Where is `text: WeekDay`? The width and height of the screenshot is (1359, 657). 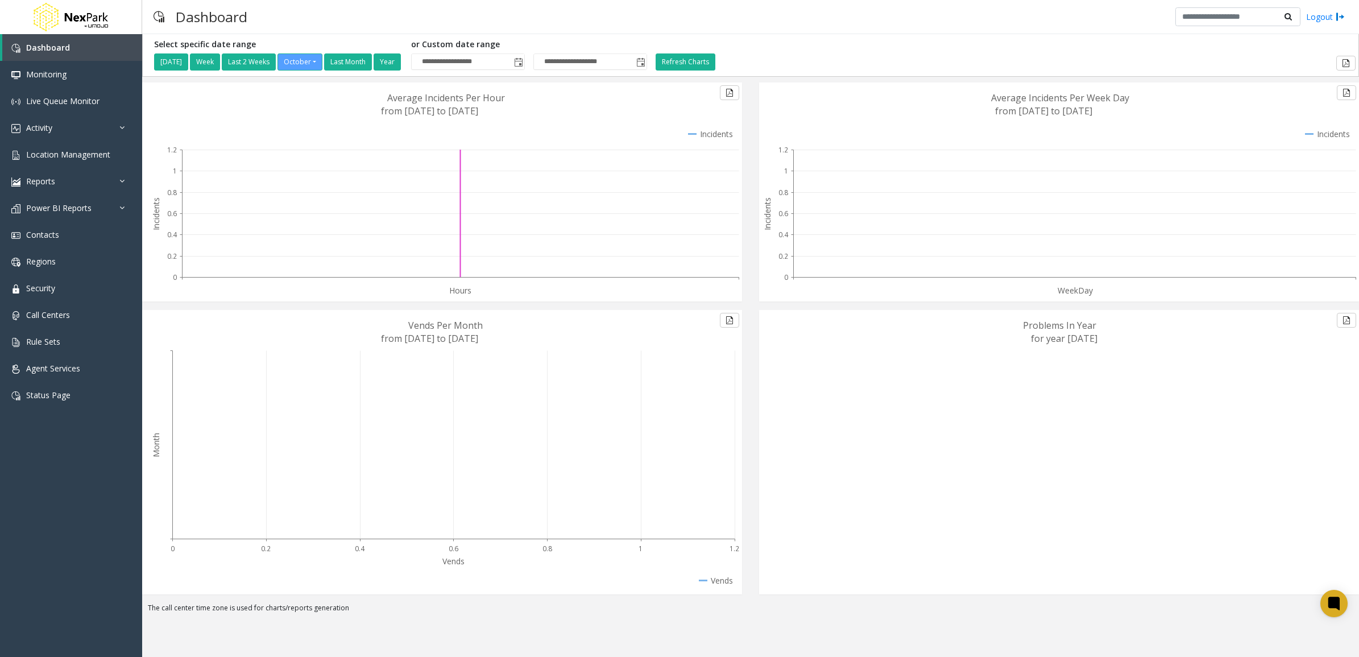 text: WeekDay is located at coordinates (1076, 290).